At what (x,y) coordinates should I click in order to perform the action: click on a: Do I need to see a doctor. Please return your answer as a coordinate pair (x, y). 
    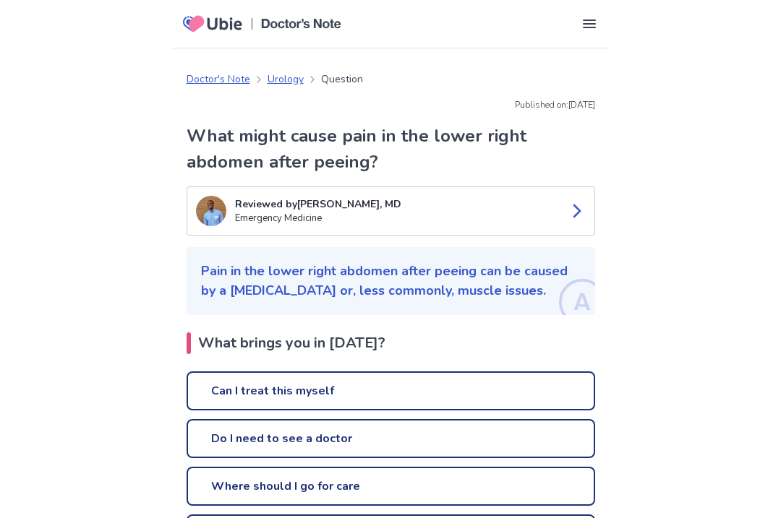
    Looking at the image, I should click on (390, 439).